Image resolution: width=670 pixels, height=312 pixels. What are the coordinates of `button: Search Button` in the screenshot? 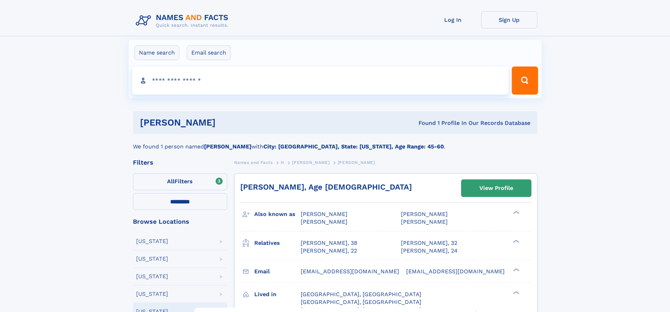 It's located at (525, 81).